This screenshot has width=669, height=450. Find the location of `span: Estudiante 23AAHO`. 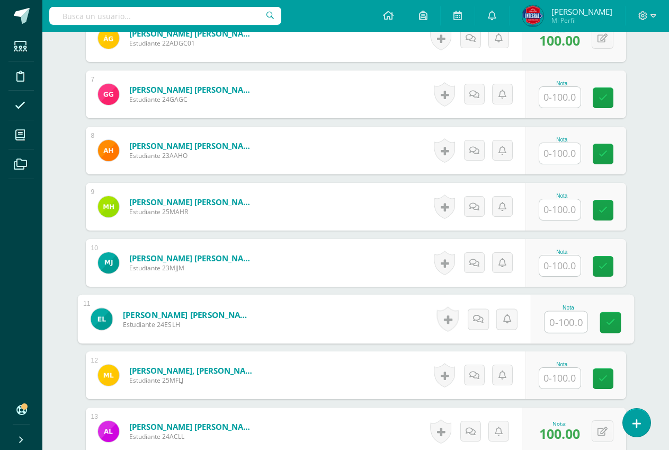

span: Estudiante 23AAHO is located at coordinates (193, 155).